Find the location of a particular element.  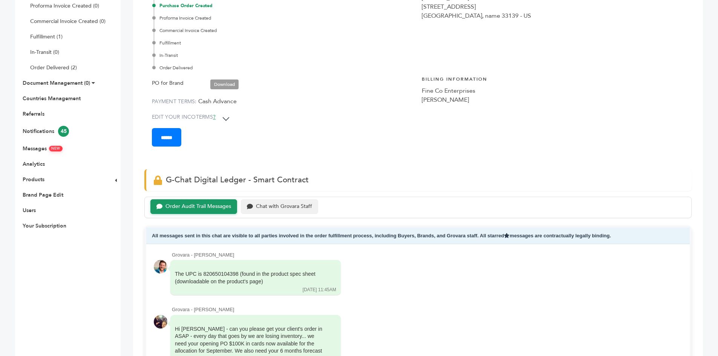

div: Chat with Grovara Staff is located at coordinates (284, 207).